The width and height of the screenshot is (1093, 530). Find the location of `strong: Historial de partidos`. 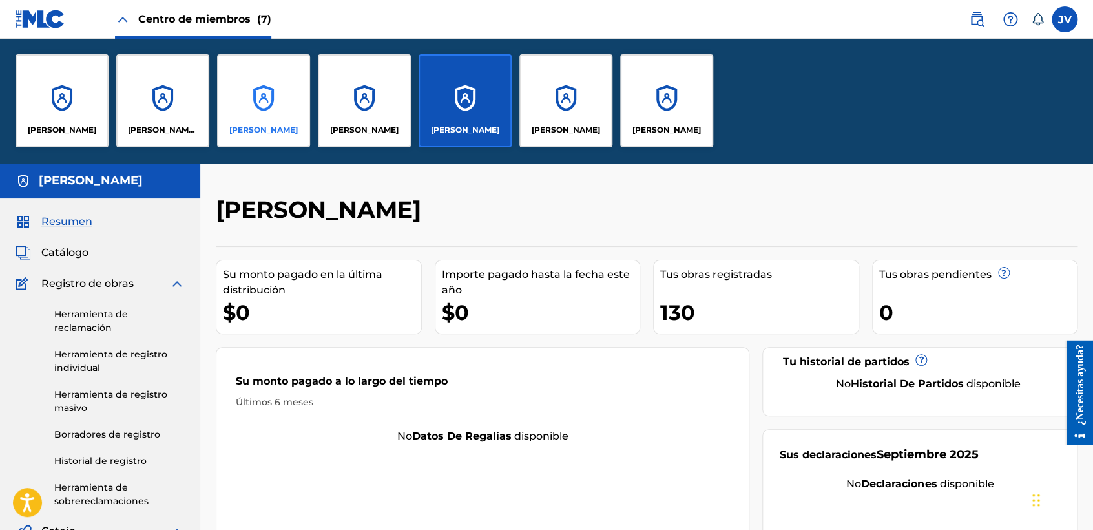

strong: Historial de partidos is located at coordinates (907, 383).